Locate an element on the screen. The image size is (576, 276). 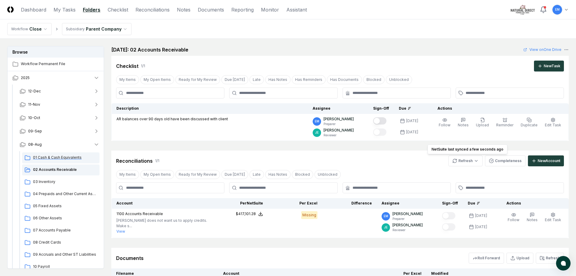
img: Logo is located at coordinates (10, 9).